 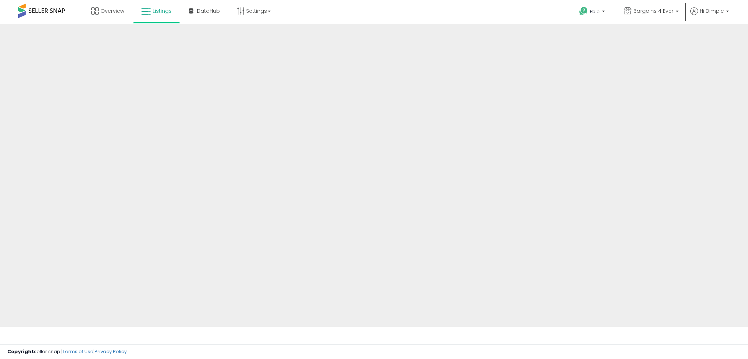 What do you see at coordinates (593, 12) in the screenshot?
I see `a: Help` at bounding box center [593, 12].